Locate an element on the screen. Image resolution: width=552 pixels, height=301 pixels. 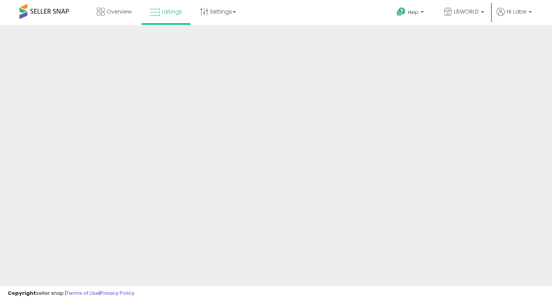
i: Get Help is located at coordinates (401, 12).